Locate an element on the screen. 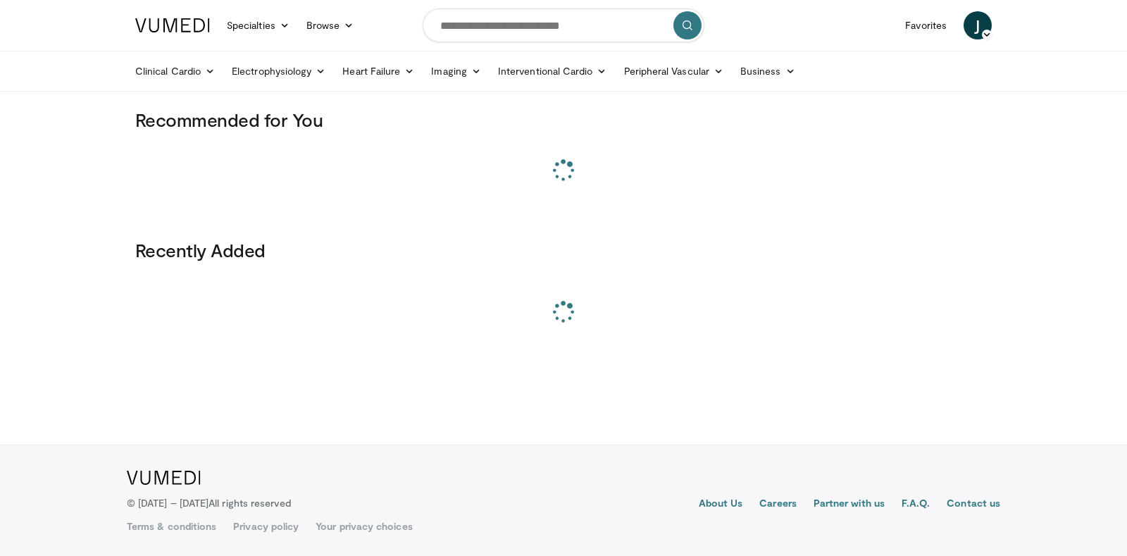 This screenshot has width=1127, height=556. a: Business is located at coordinates (768, 71).